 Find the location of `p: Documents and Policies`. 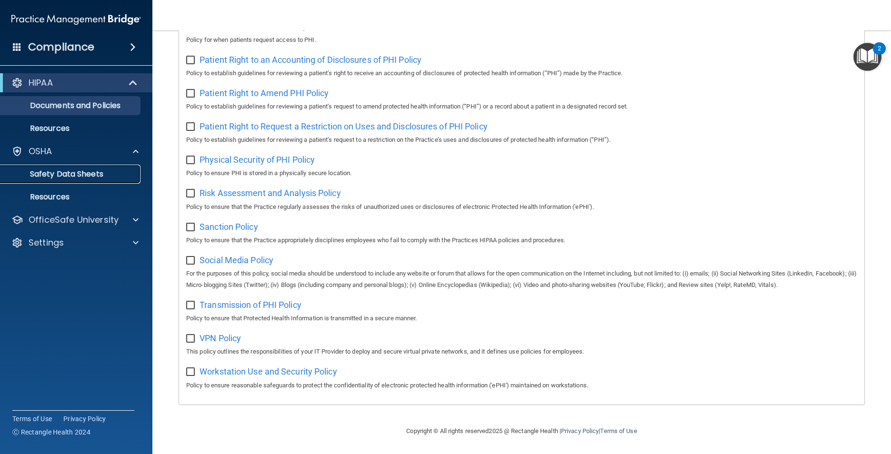

p: Documents and Policies is located at coordinates (71, 106).